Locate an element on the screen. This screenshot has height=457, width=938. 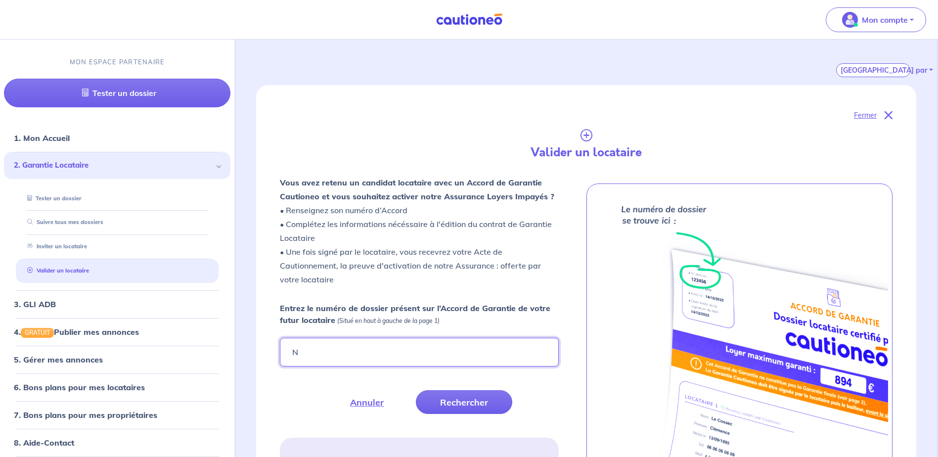
h4: Valider un locataire is located at coordinates (586, 152).